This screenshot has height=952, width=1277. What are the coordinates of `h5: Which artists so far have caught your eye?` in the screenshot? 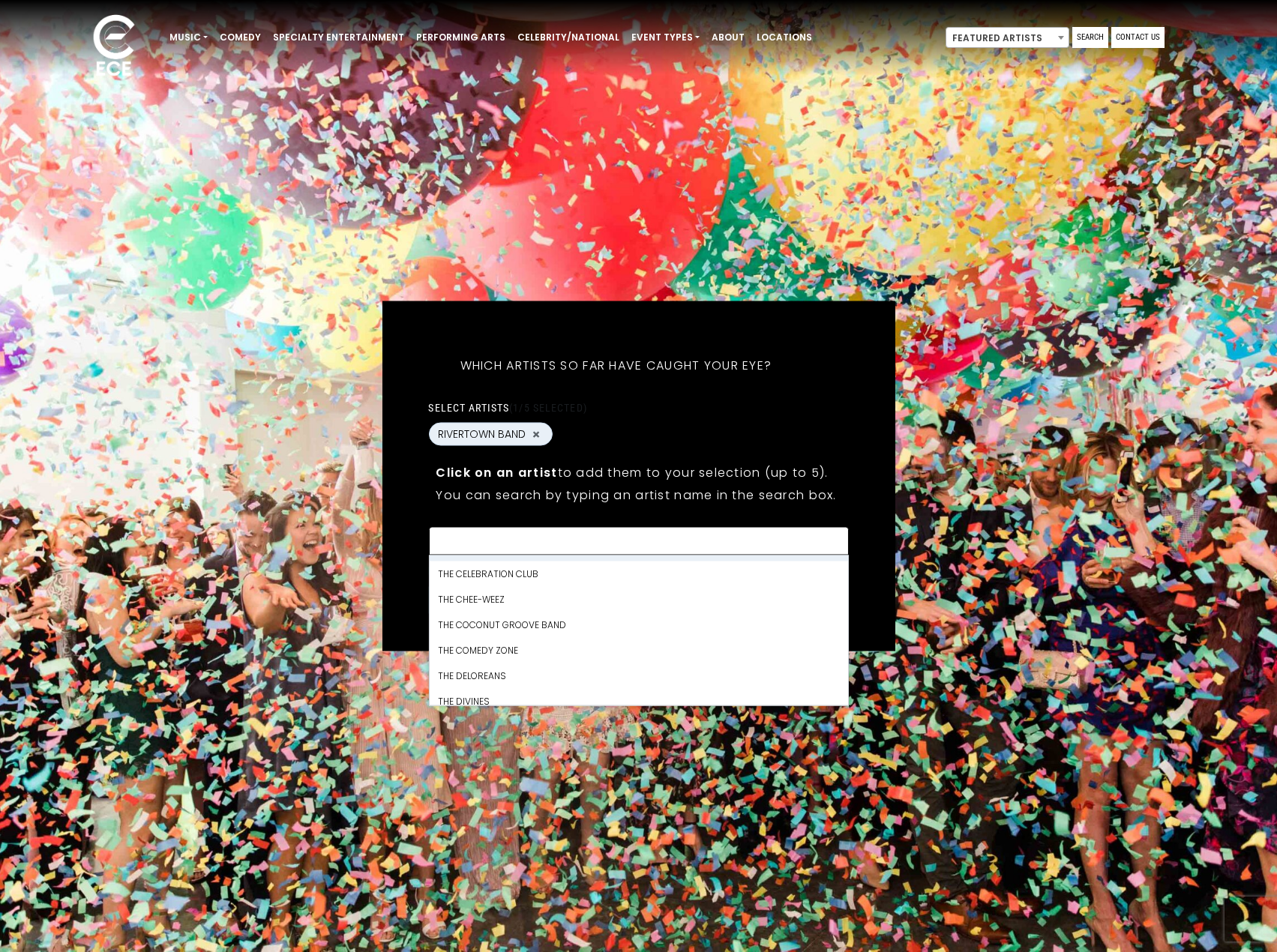 It's located at (615, 366).